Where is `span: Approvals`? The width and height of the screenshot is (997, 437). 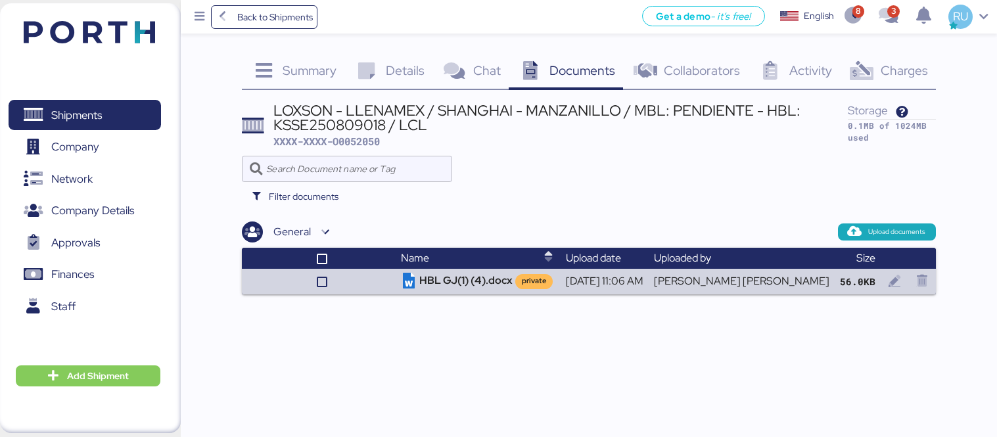
span: Approvals is located at coordinates (76, 243).